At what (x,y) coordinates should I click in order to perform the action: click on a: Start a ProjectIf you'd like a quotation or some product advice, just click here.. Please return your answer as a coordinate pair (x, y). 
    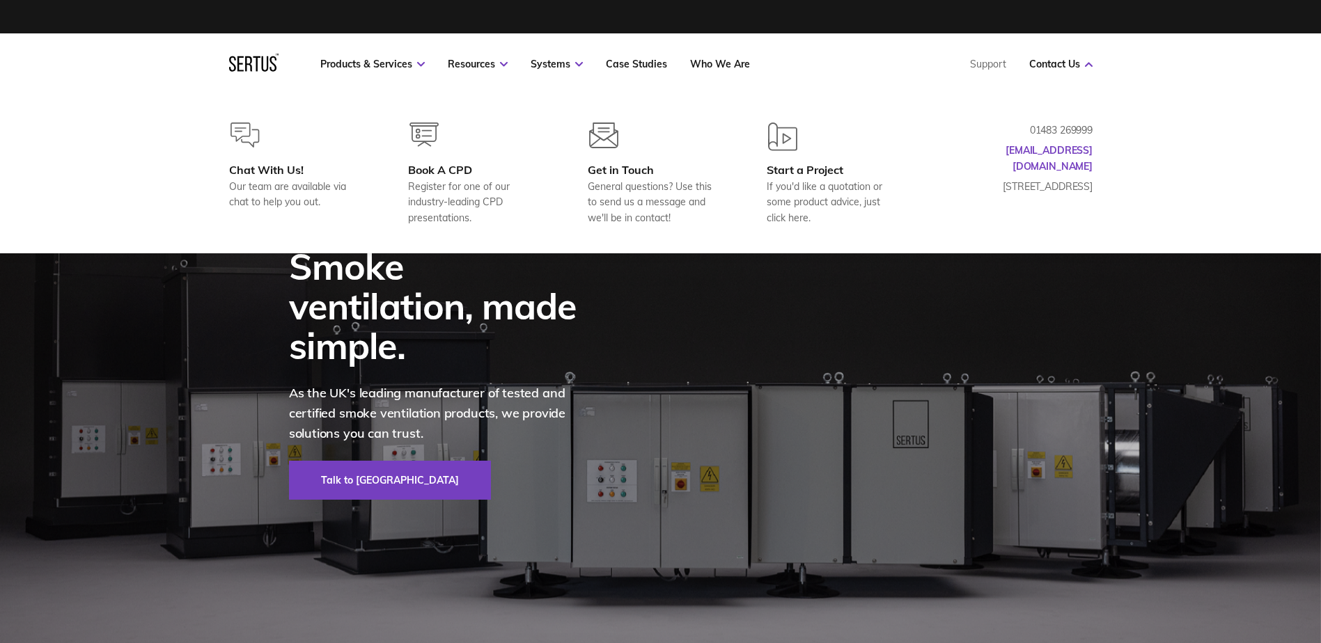
    Looking at the image, I should click on (833, 174).